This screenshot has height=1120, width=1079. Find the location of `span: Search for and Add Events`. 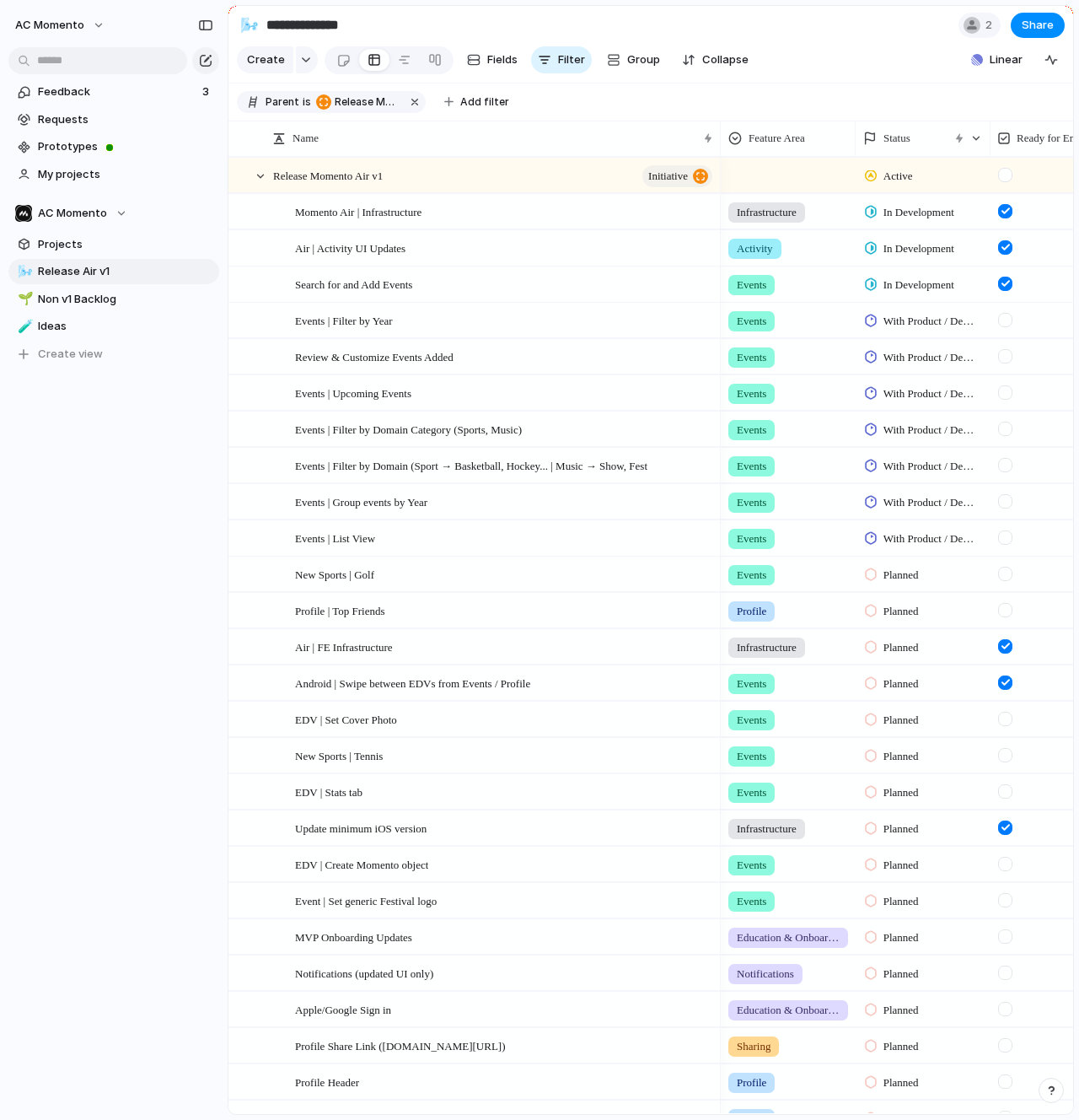

span: Search for and Add Events is located at coordinates (354, 283).